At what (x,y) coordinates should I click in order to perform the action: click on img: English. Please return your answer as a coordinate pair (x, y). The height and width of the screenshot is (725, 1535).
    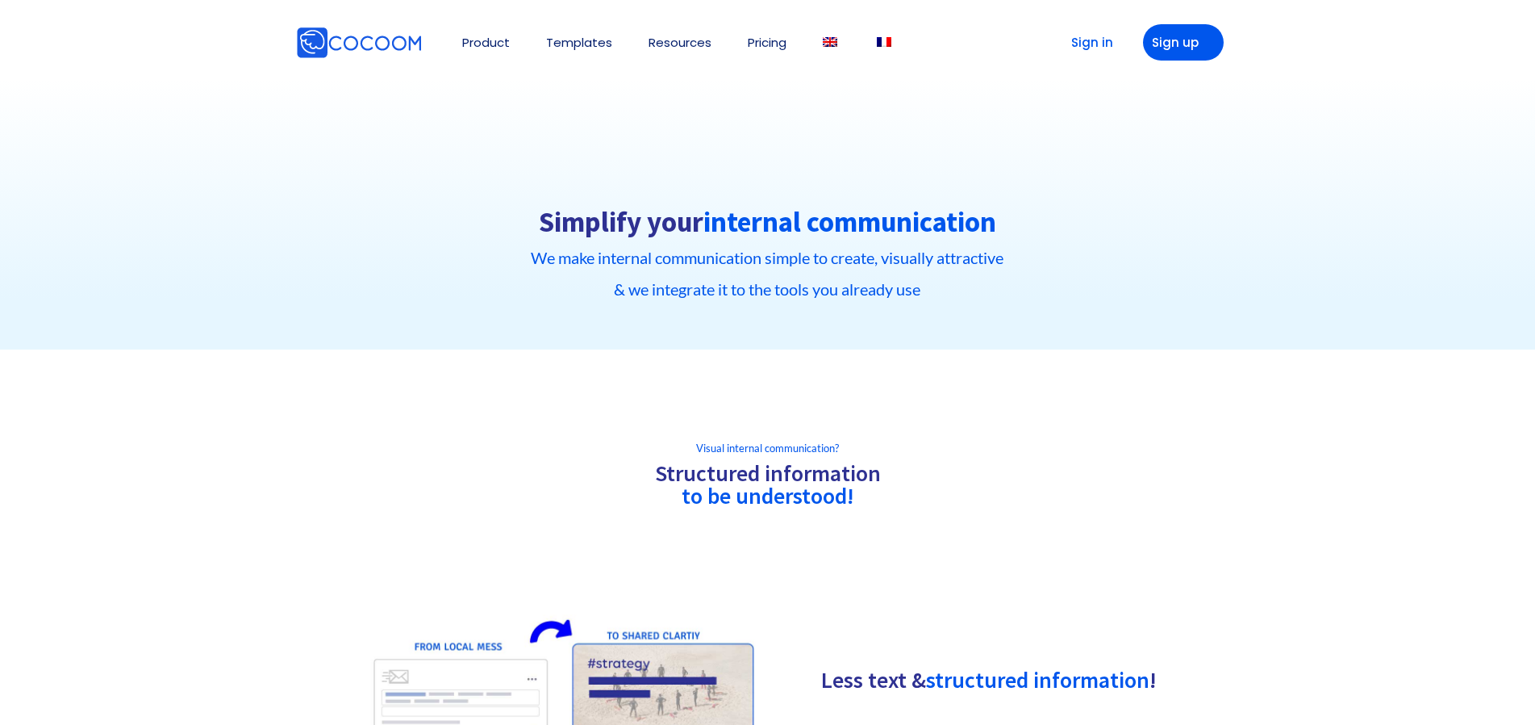
    Looking at the image, I should click on (830, 42).